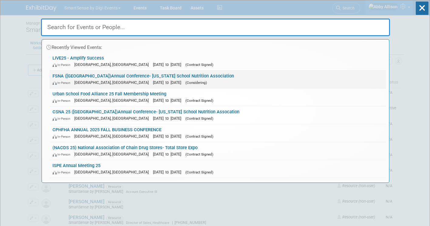 Image resolution: width=430 pixels, height=226 pixels. I want to click on div: Recently Viewed Events:, so click(215, 46).